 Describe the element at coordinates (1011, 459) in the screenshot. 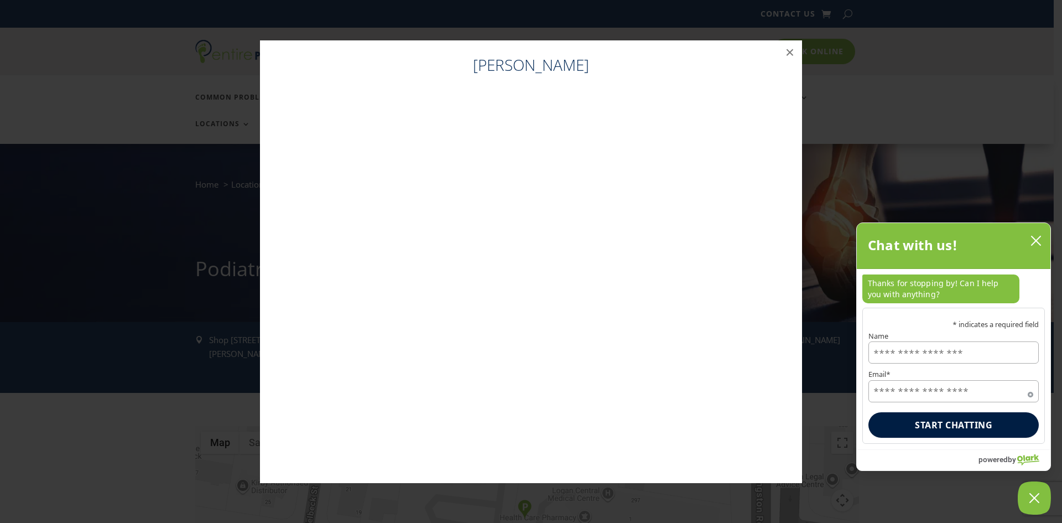

I see `span: by` at that location.